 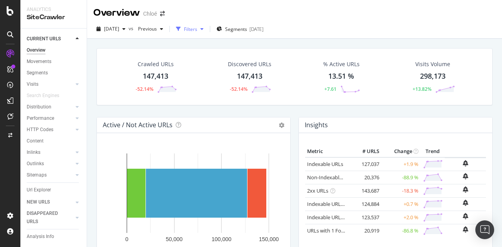 What do you see at coordinates (50, 118) in the screenshot?
I see `a: Performance` at bounding box center [50, 118].